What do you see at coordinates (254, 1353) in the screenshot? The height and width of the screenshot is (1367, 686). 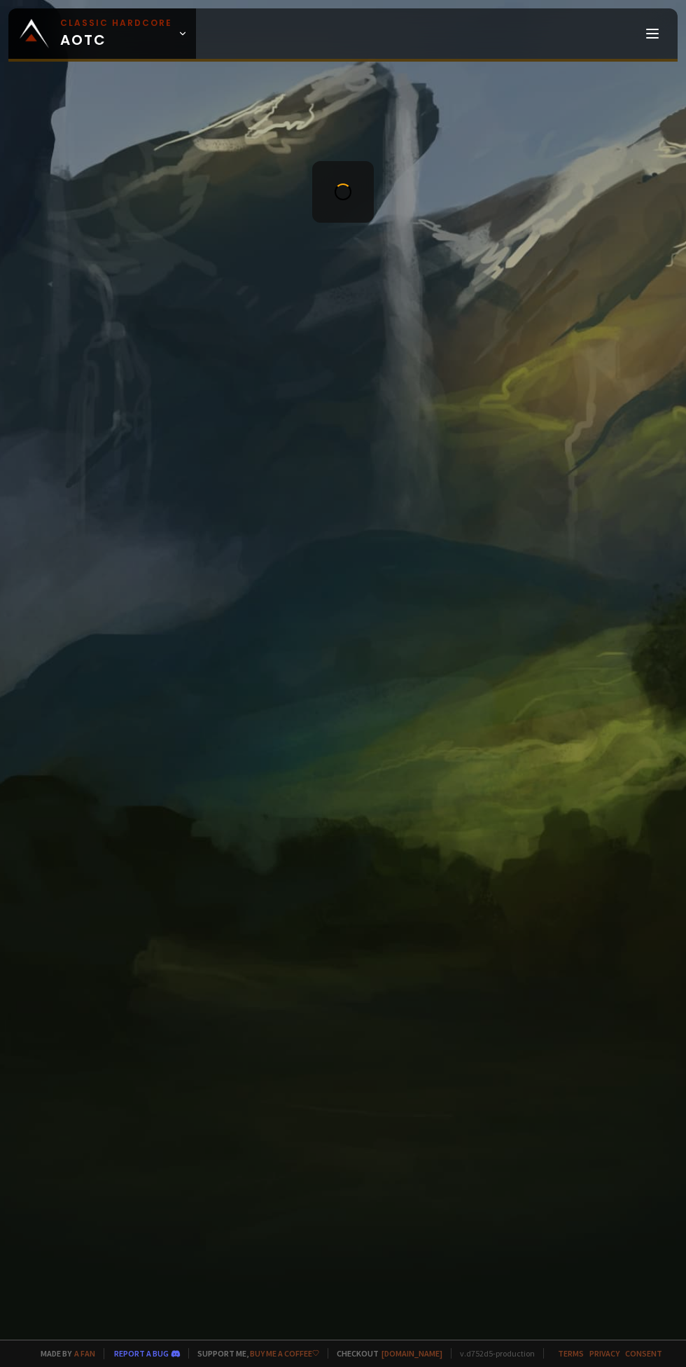 I see `span: Support me,` at bounding box center [254, 1353].